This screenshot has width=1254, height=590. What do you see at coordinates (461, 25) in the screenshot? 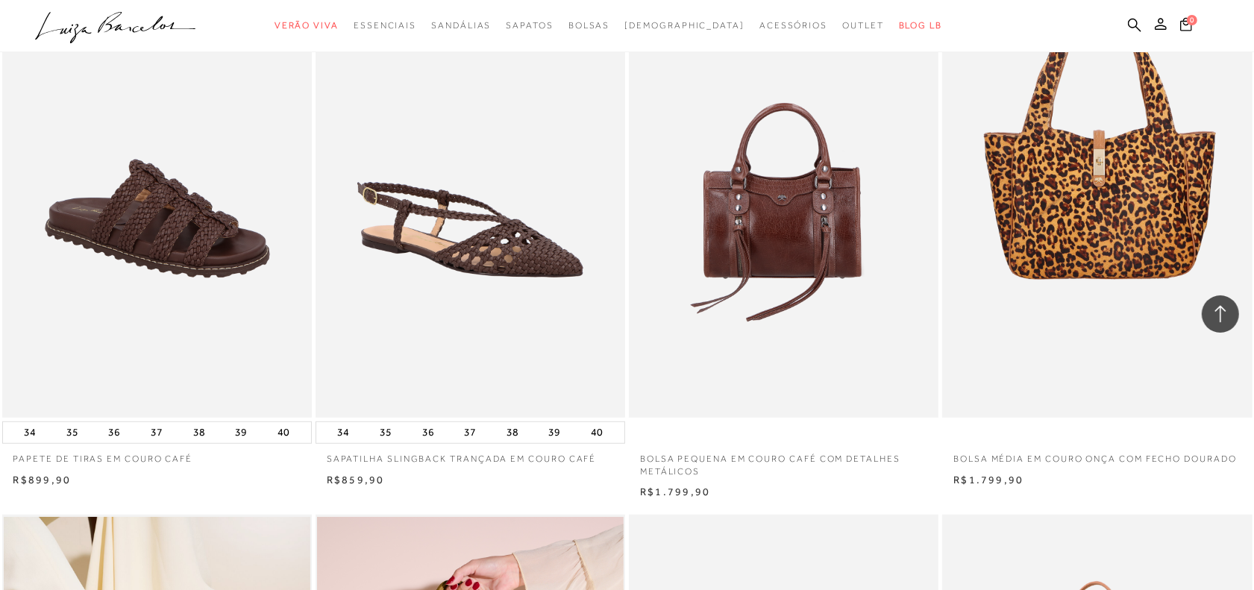
I see `span: Sandálias` at bounding box center [461, 25].